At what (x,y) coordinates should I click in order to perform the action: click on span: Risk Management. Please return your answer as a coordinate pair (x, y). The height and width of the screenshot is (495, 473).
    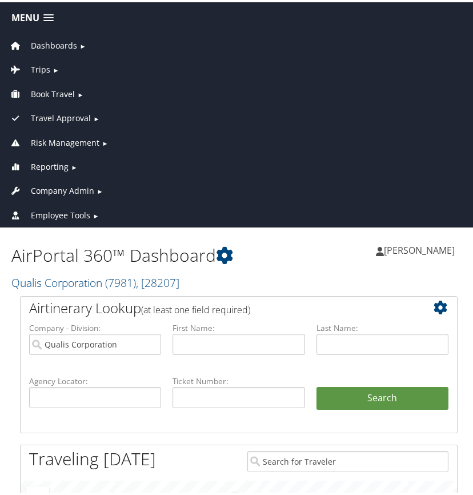
    Looking at the image, I should click on (65, 141).